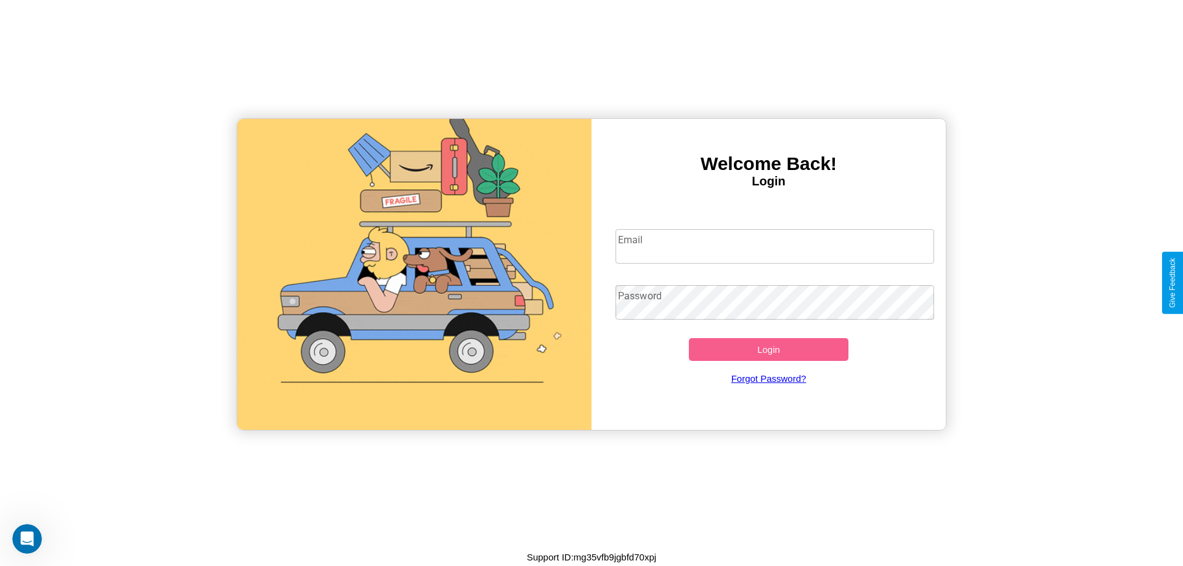 Image resolution: width=1183 pixels, height=566 pixels. What do you see at coordinates (769, 349) in the screenshot?
I see `button: Login` at bounding box center [769, 349].